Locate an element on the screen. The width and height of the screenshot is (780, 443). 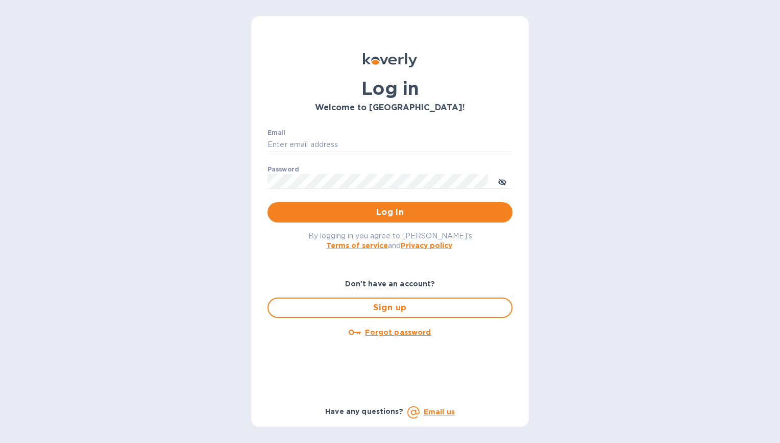
b: Privacy policy is located at coordinates (426, 246).